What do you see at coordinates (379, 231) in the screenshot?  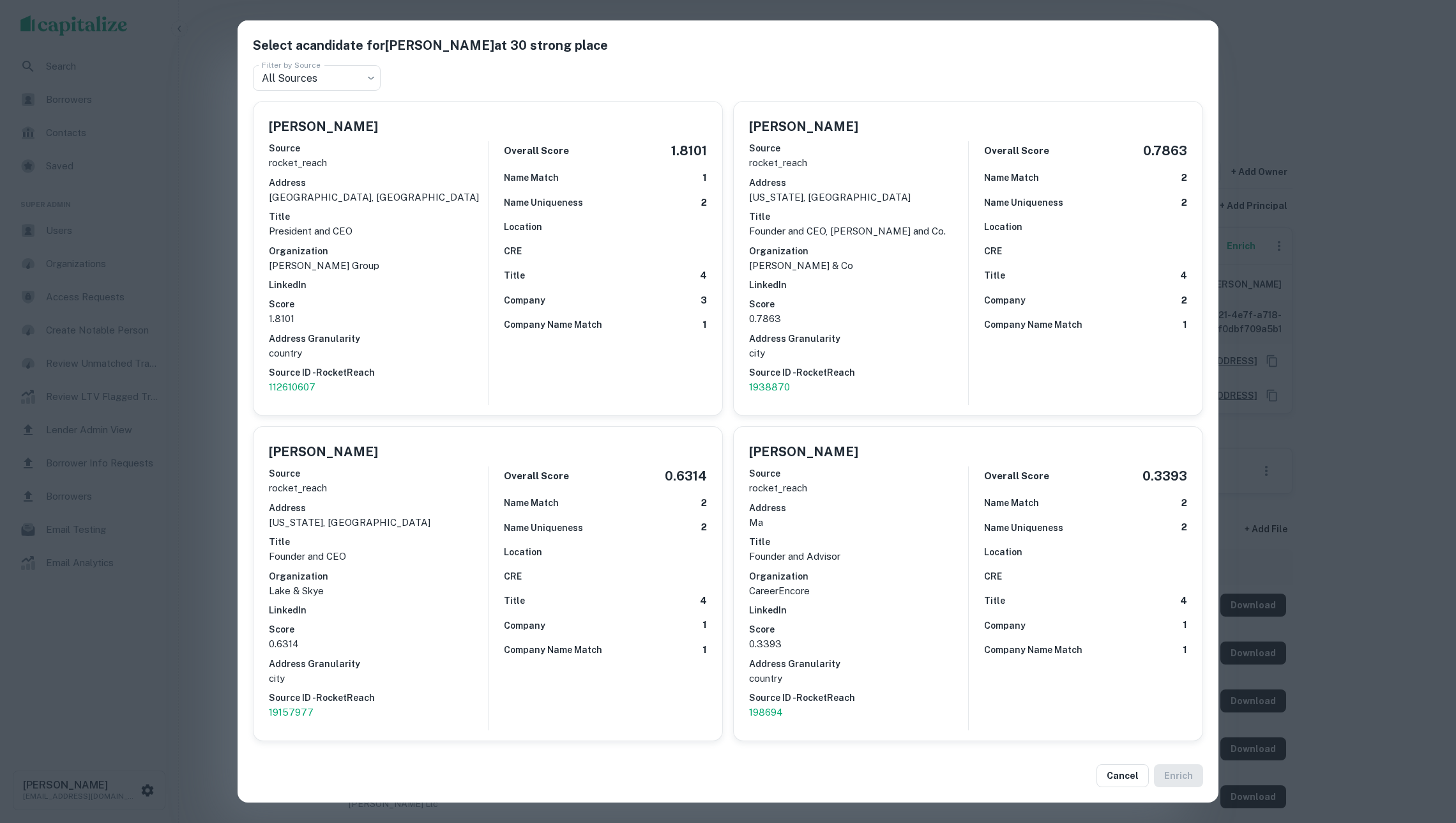 I see `p: President and CEO` at bounding box center [379, 231].